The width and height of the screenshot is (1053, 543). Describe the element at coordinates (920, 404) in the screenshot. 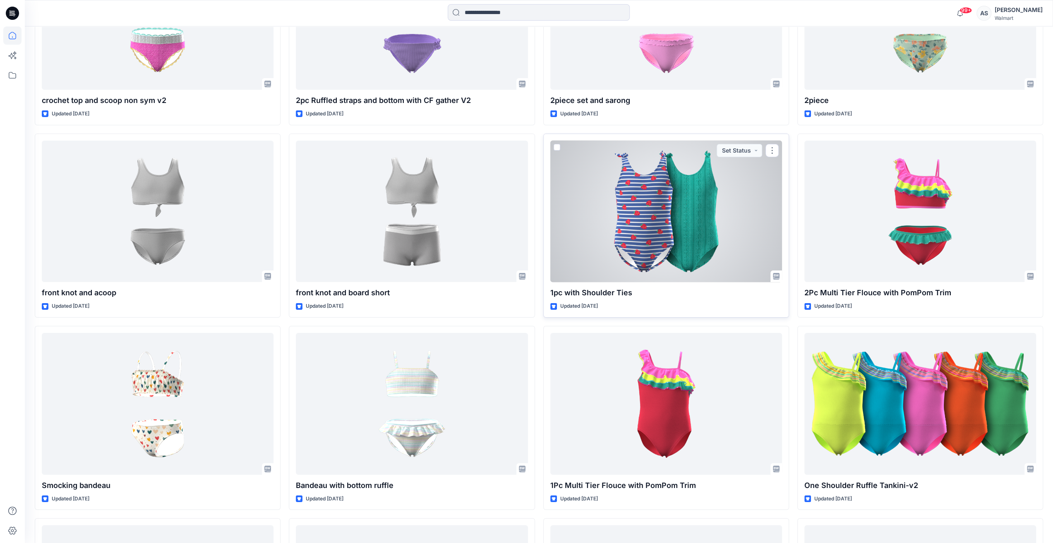

I see `a: One Shoulder Ruffle Tankini-v2` at that location.